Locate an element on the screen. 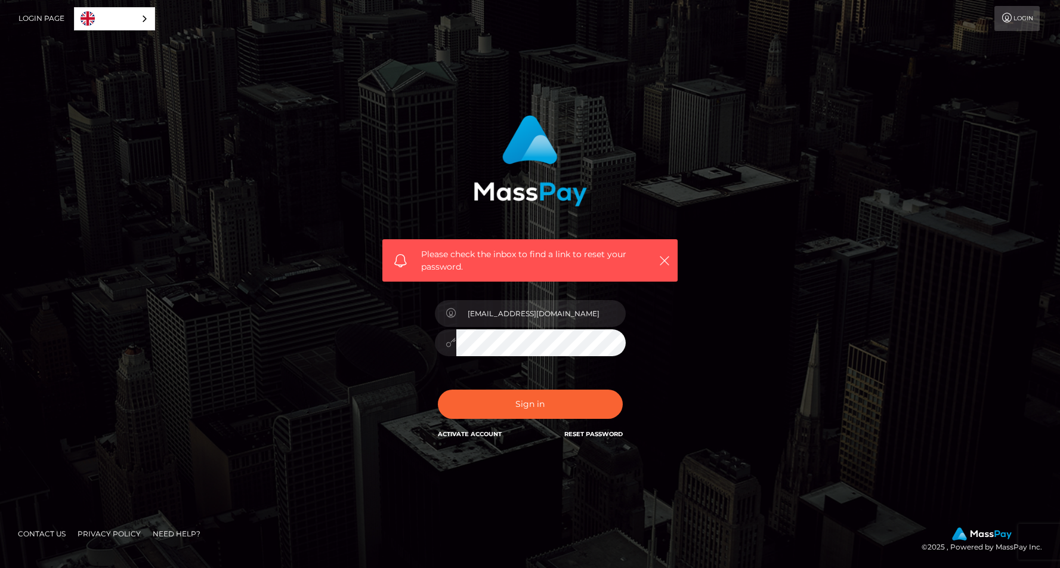 The height and width of the screenshot is (568, 1060). a: Login is located at coordinates (1017, 18).